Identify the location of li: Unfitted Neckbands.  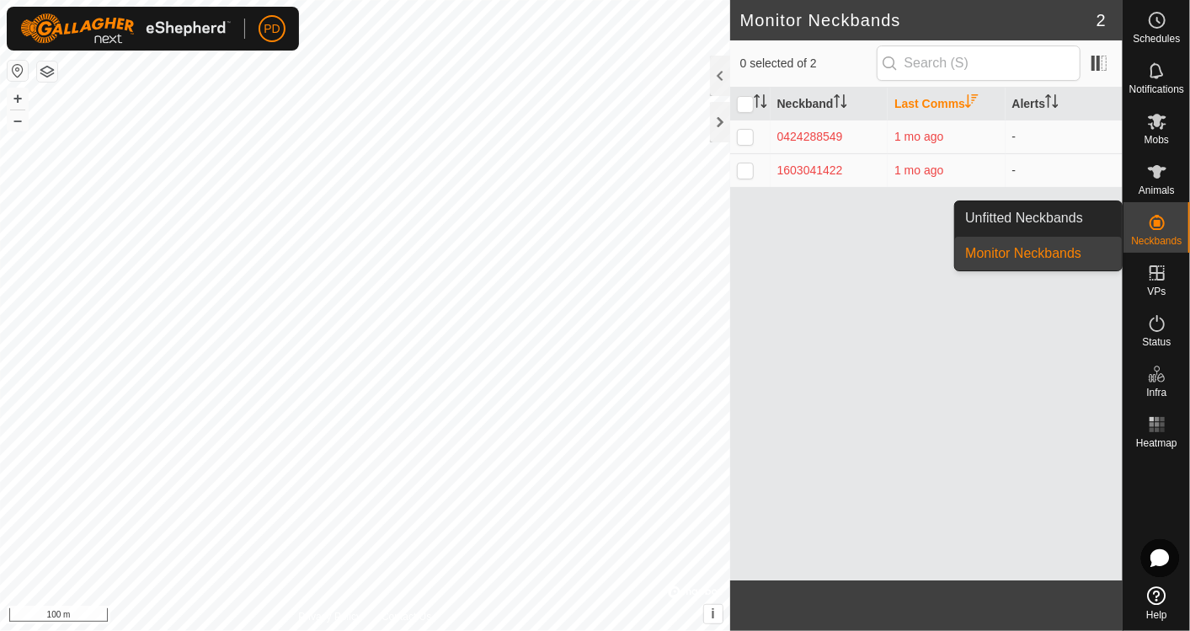
(1039, 218).